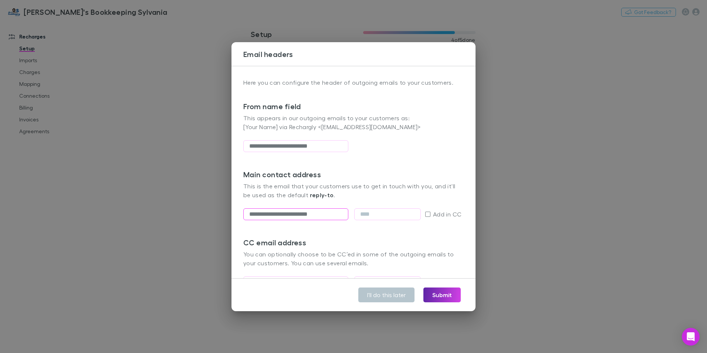 Image resolution: width=707 pixels, height=353 pixels. Describe the element at coordinates (354, 82) in the screenshot. I see `p: Here you can configure the header of outgoing emails to your customers.` at that location.